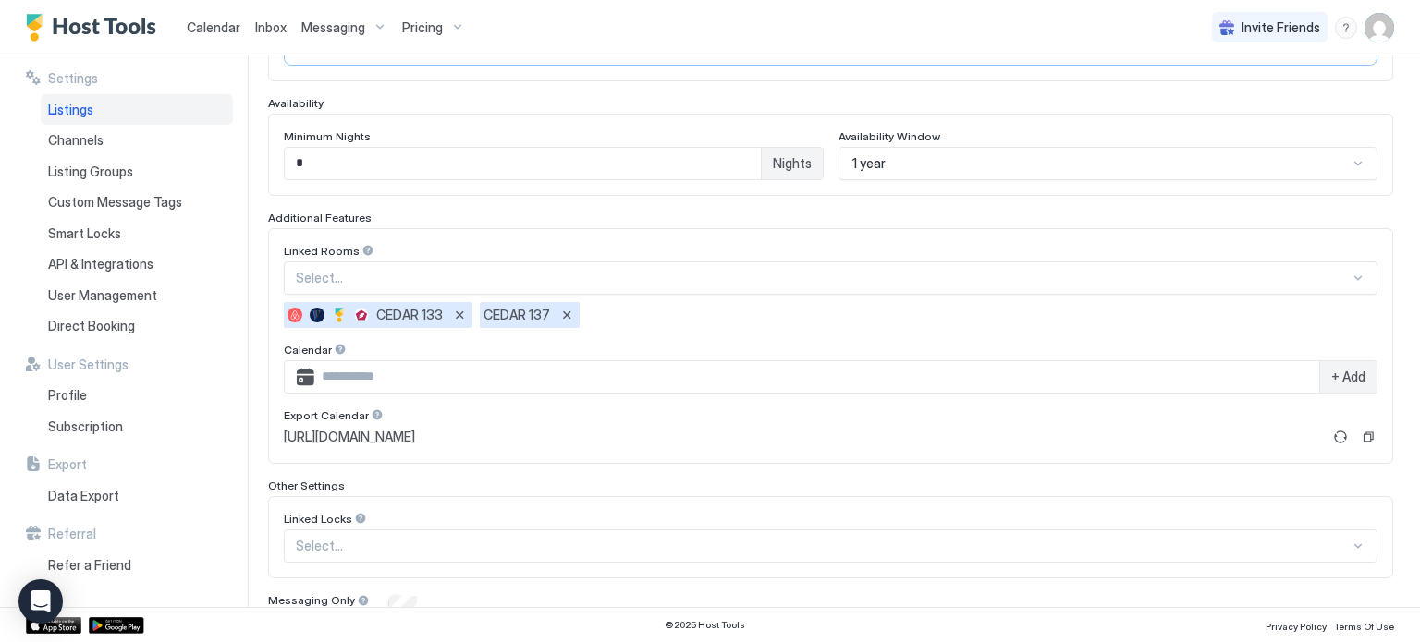 This screenshot has width=1420, height=642. What do you see at coordinates (70, 110) in the screenshot?
I see `span: Listings` at bounding box center [70, 110].